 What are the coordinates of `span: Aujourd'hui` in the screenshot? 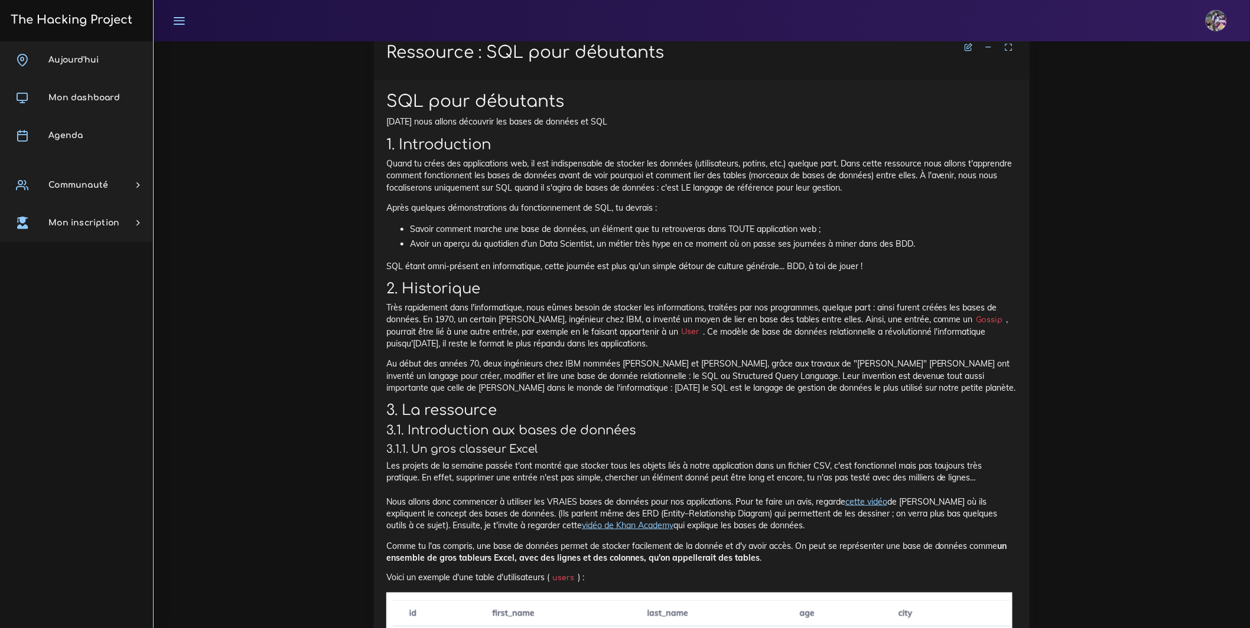 It's located at (73, 60).